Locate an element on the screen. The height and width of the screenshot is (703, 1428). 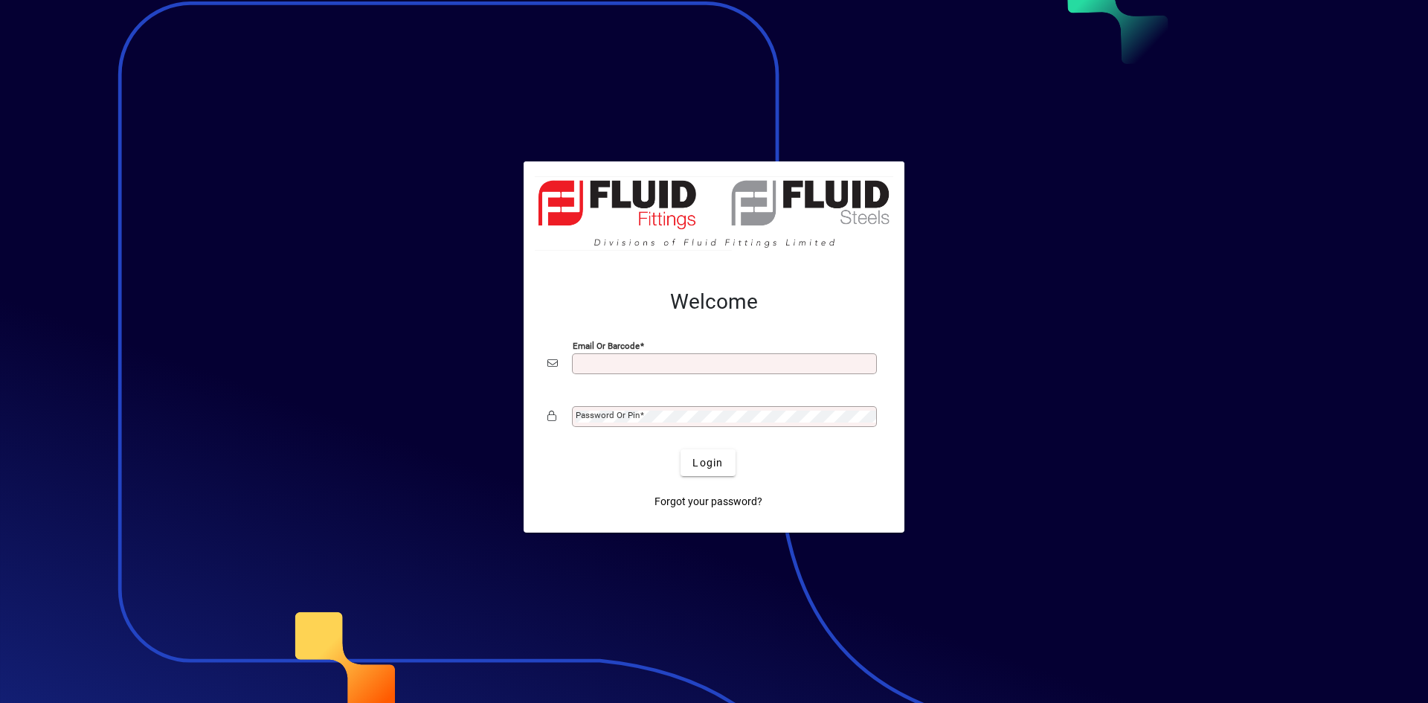
a: Forgot your password? is located at coordinates (708, 501).